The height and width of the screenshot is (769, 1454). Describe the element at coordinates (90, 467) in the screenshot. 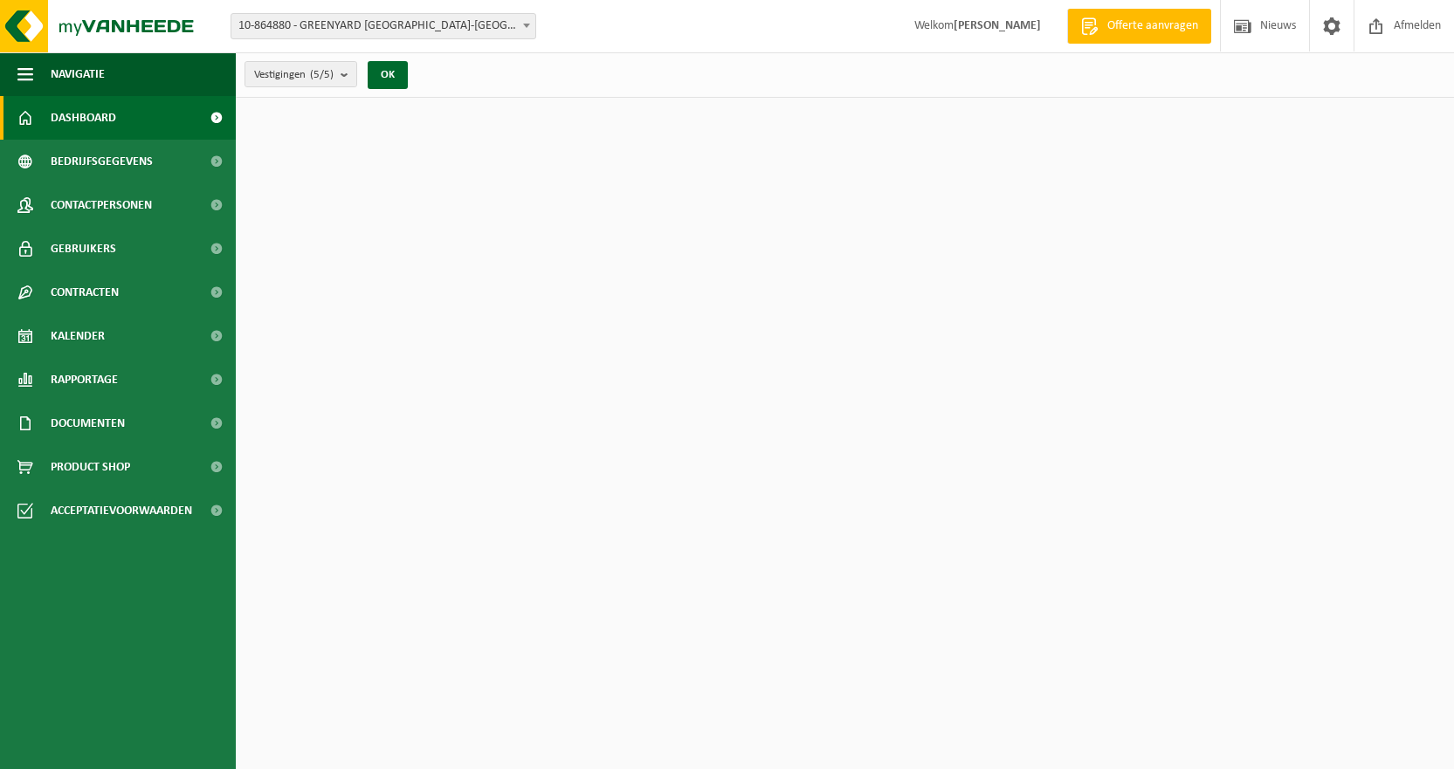

I see `span: Product Shop` at that location.